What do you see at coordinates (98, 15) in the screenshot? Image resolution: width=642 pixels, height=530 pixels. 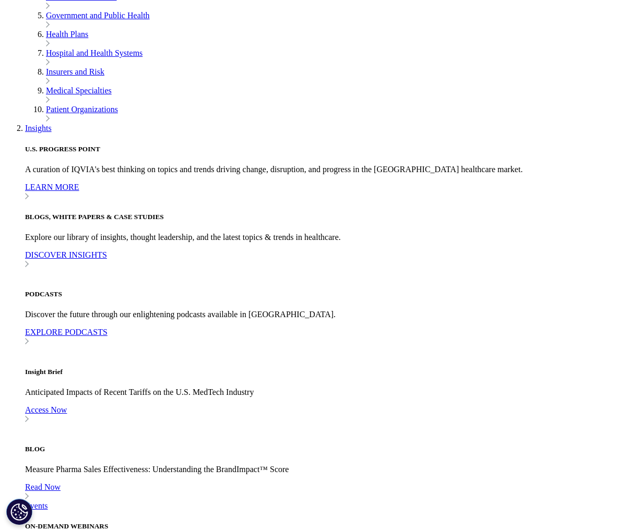 I see `a: Government and Public Health` at bounding box center [98, 15].